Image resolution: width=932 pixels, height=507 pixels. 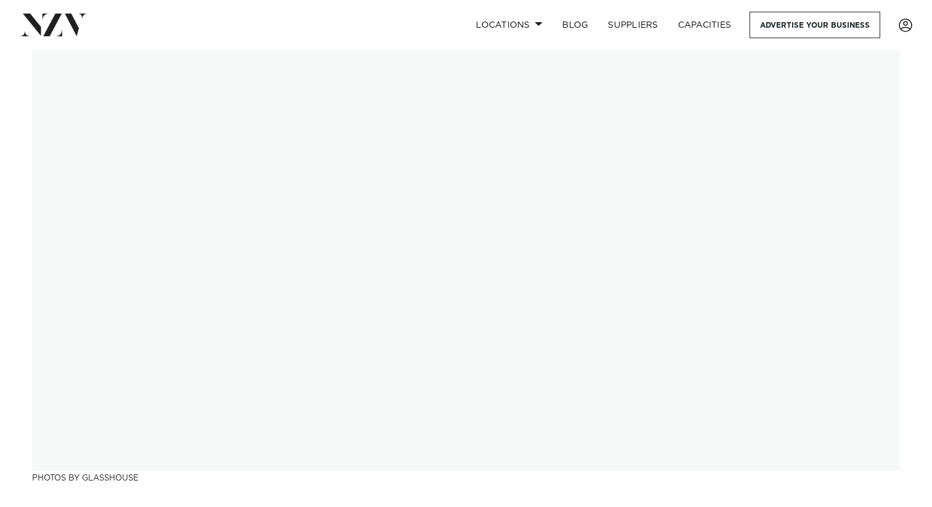 What do you see at coordinates (815, 25) in the screenshot?
I see `a: Advertise your business` at bounding box center [815, 25].